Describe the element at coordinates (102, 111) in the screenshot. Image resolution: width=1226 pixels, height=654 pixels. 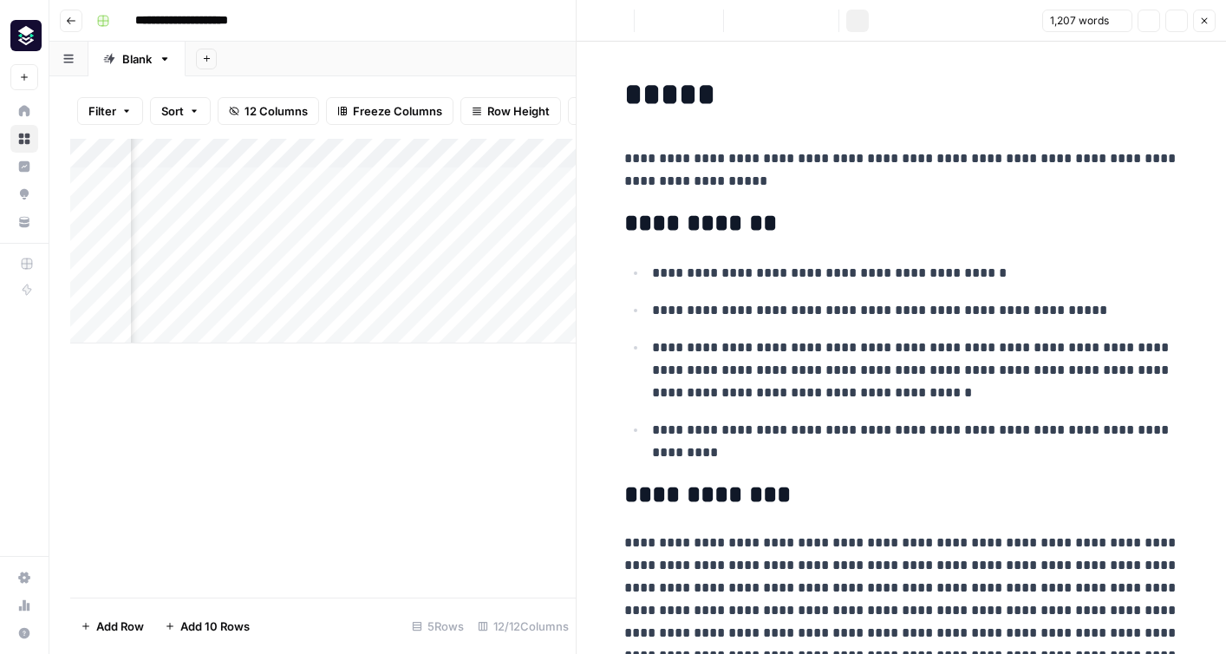
I see `span: Filter` at that location.